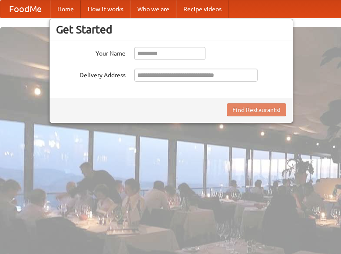 This screenshot has height=254, width=341. Describe the element at coordinates (256, 110) in the screenshot. I see `button: Find Restaurants!` at that location.